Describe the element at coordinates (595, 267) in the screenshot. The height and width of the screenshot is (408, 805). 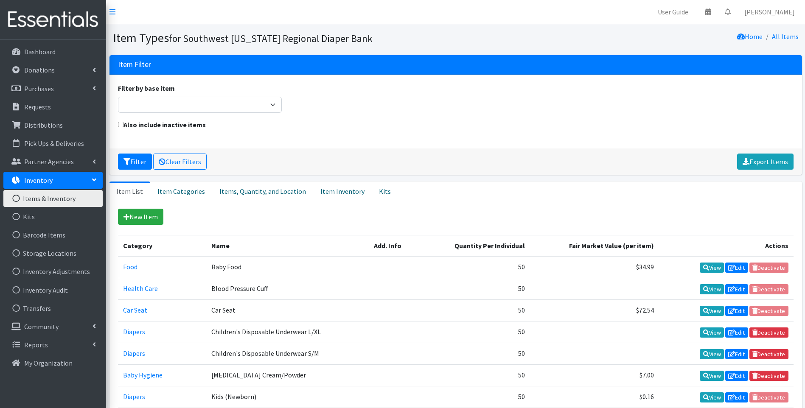
I see `td: $34.99` at that location.